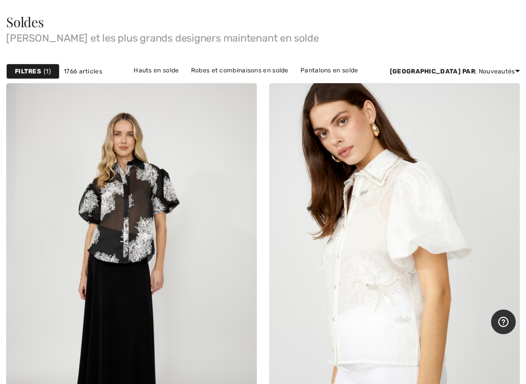 The height and width of the screenshot is (384, 526). I want to click on a: Vestes et blazers en solde, so click(264, 84).